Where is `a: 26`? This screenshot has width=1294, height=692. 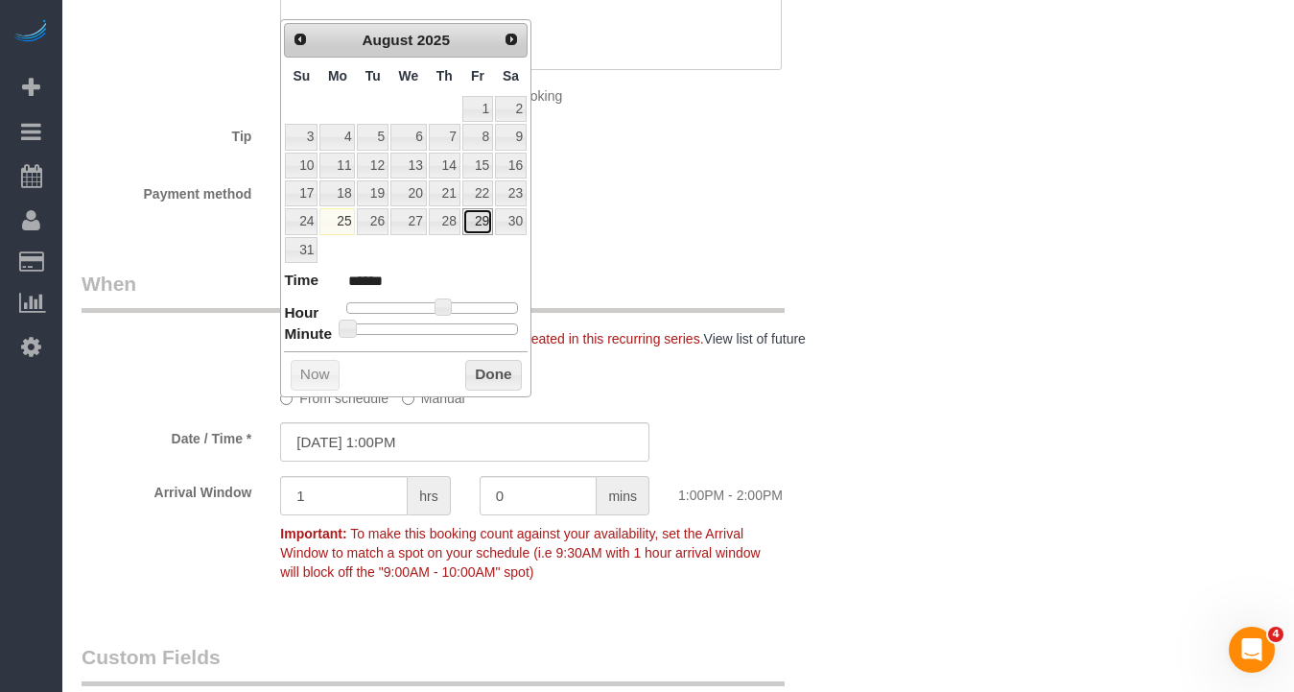
a: 26 is located at coordinates (372, 221).